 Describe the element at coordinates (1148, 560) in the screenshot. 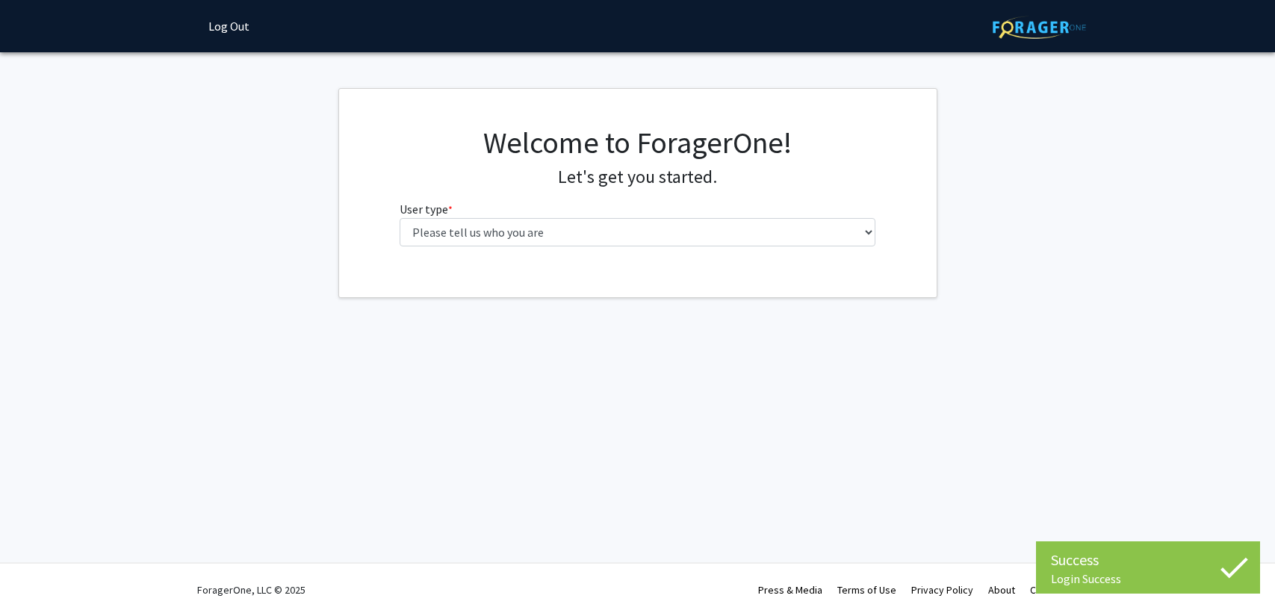

I see `div: Success` at that location.